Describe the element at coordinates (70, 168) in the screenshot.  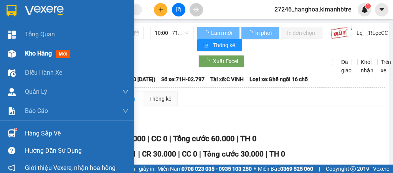
I see `span: Giới thiệu Vexere, nhận hoa hồng` at that location.